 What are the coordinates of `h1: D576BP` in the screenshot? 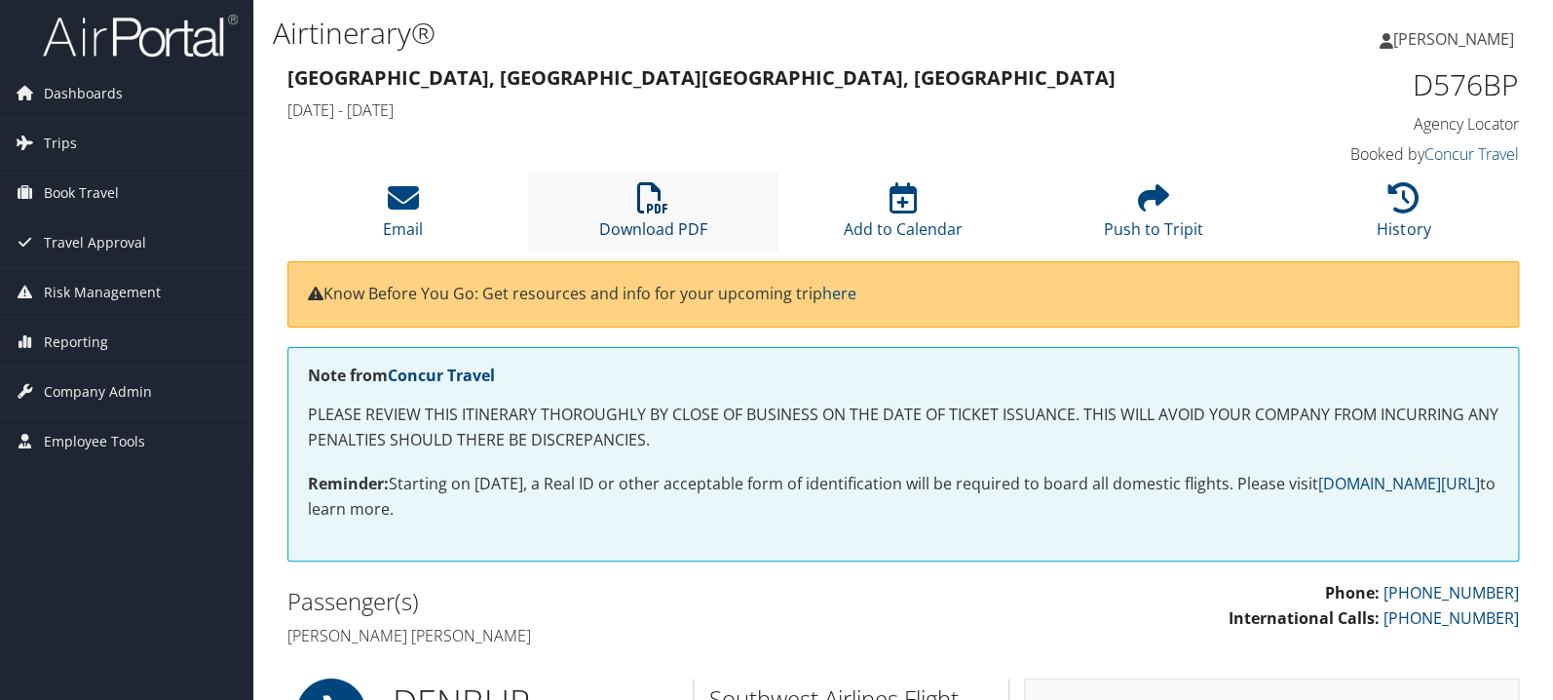 It's located at (1377, 85).